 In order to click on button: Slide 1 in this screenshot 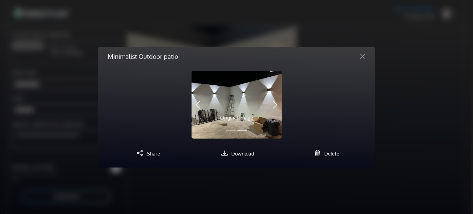, I will do `click(231, 130)`.